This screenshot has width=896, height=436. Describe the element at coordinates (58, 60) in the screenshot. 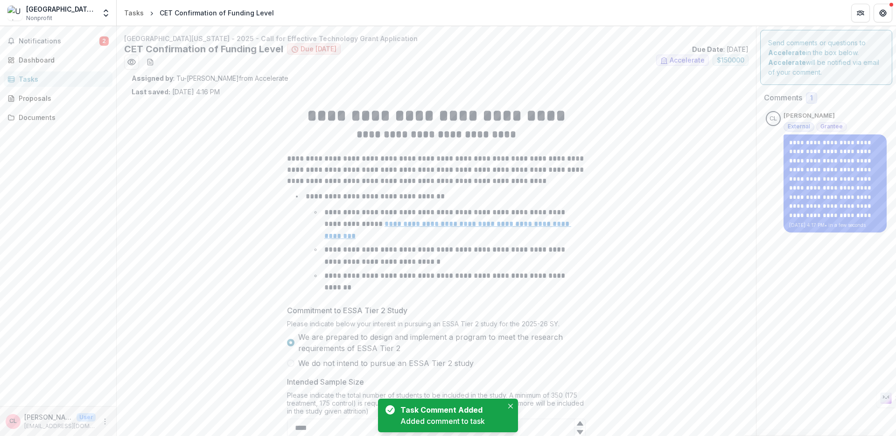

I see `a: Dashboard` at that location.